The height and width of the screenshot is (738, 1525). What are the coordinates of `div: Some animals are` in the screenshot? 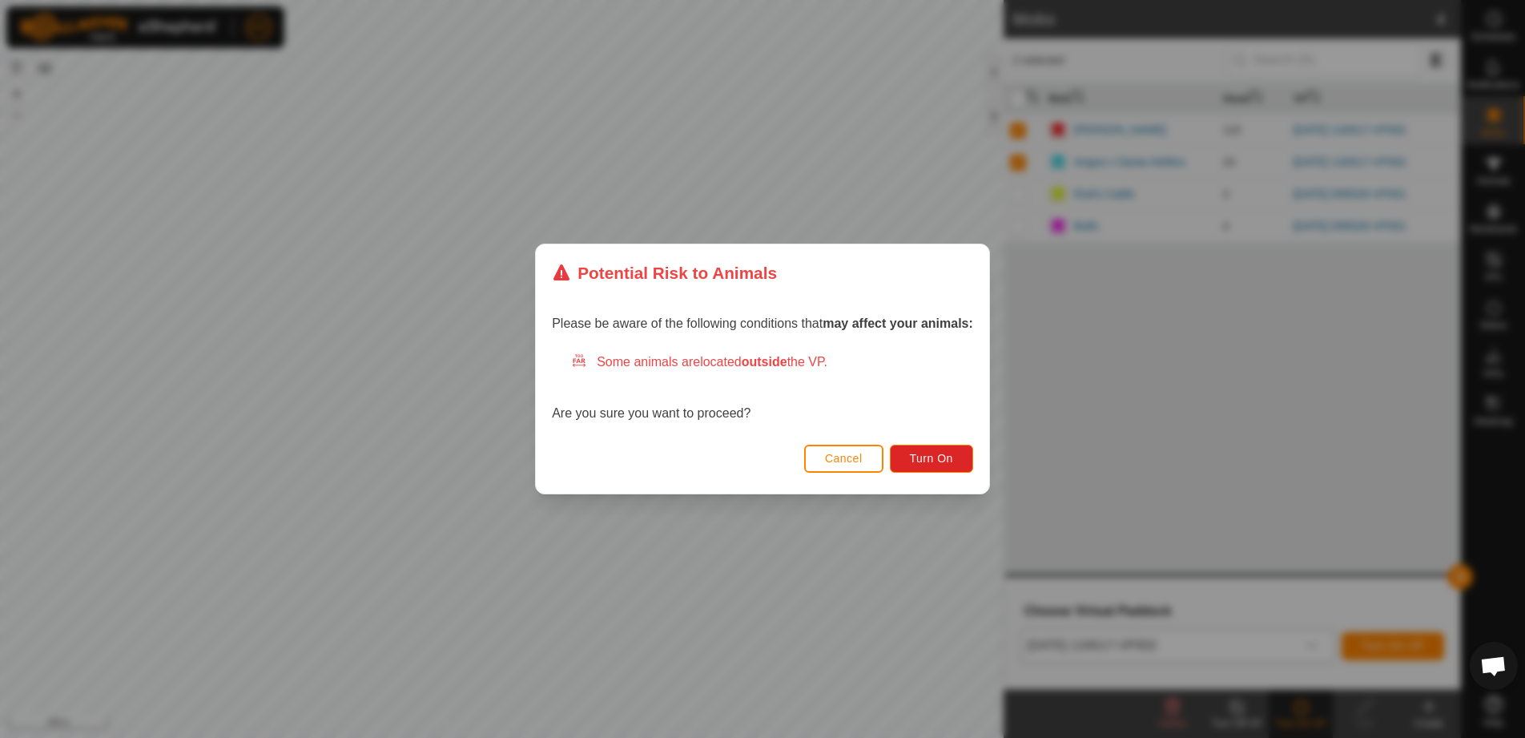 It's located at (772, 362).